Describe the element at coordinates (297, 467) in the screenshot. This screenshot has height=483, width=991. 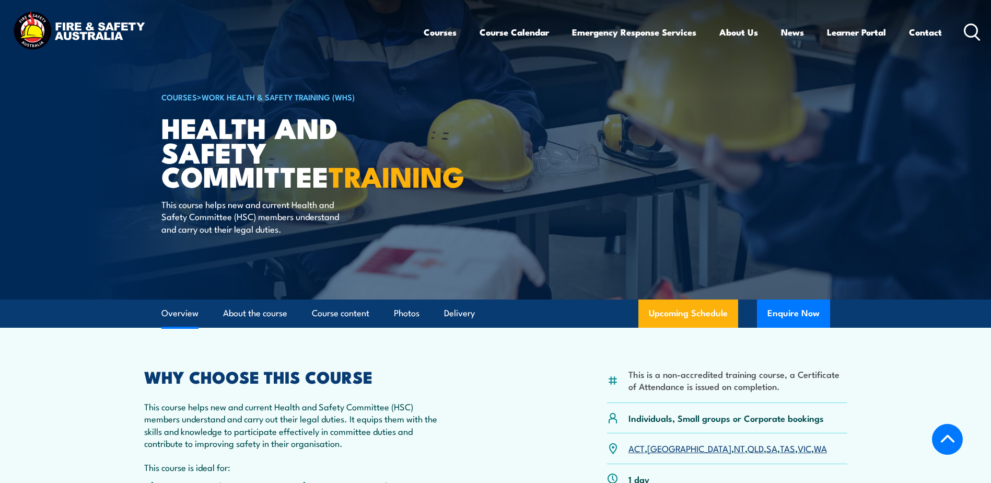
I see `p: This course is ideal for:` at that location.